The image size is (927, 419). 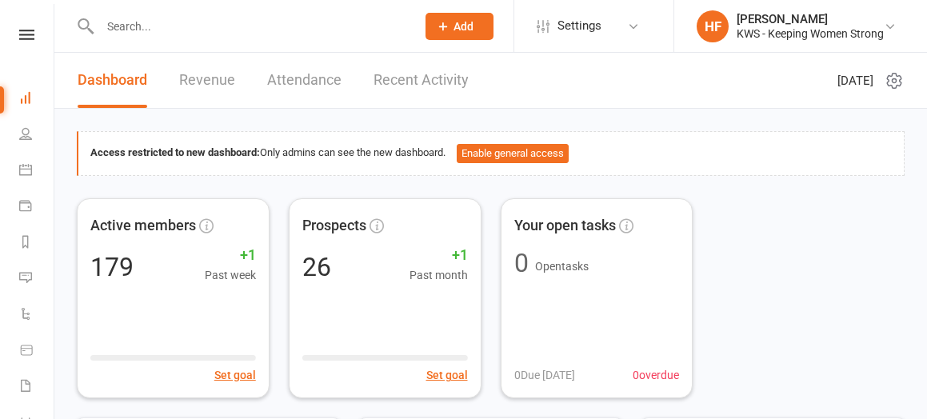 I want to click on span: Past week, so click(x=230, y=275).